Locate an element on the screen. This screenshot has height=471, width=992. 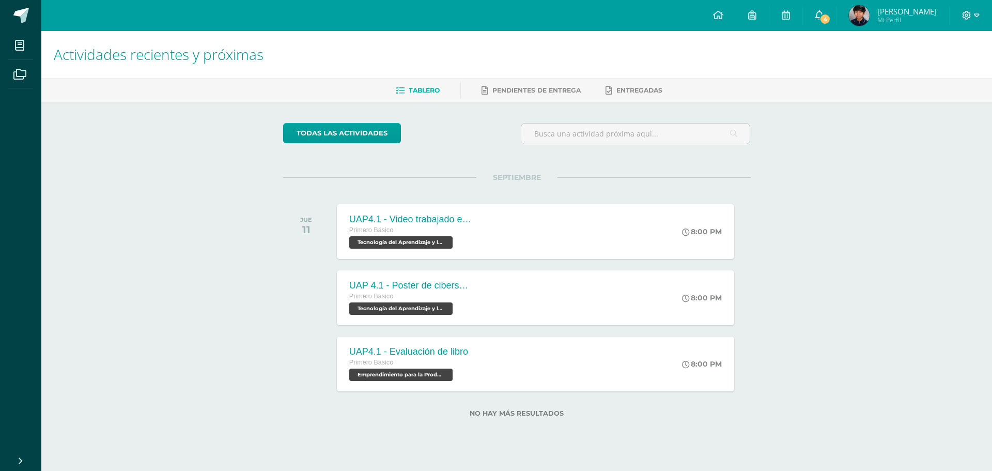
a: Pendientes de entrega is located at coordinates (531, 90).